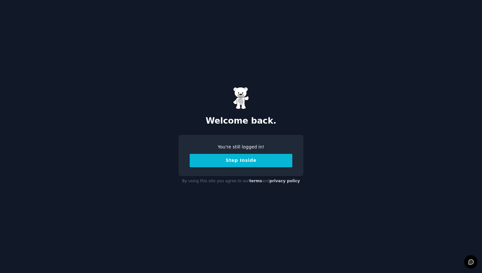 The width and height of the screenshot is (482, 273). Describe the element at coordinates (241, 147) in the screenshot. I see `div: You're still logged in!` at that location.